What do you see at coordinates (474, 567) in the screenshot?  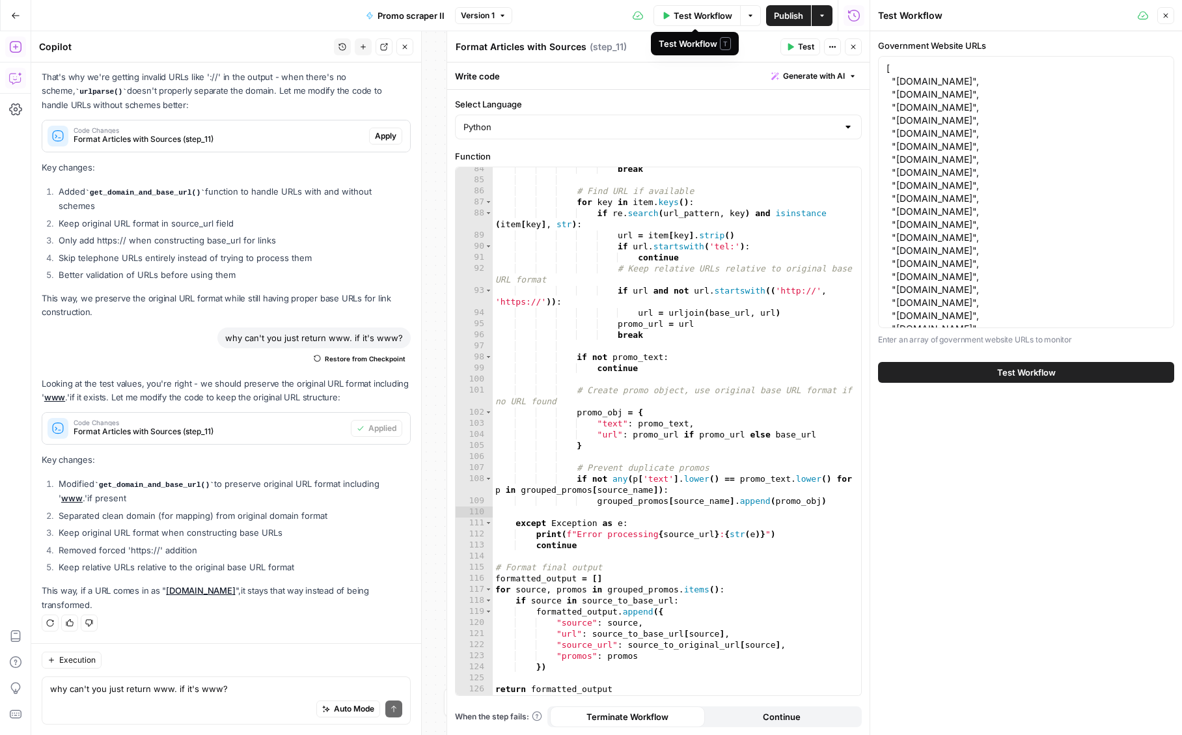 I see `div: 115` at bounding box center [474, 567].